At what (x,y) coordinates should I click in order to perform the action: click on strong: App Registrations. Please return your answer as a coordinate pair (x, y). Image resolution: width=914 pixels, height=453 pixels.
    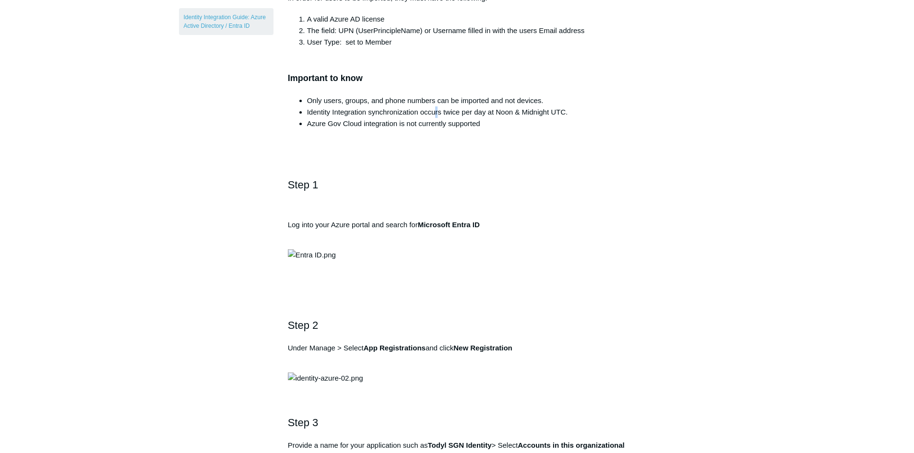
    Looking at the image, I should click on (394, 348).